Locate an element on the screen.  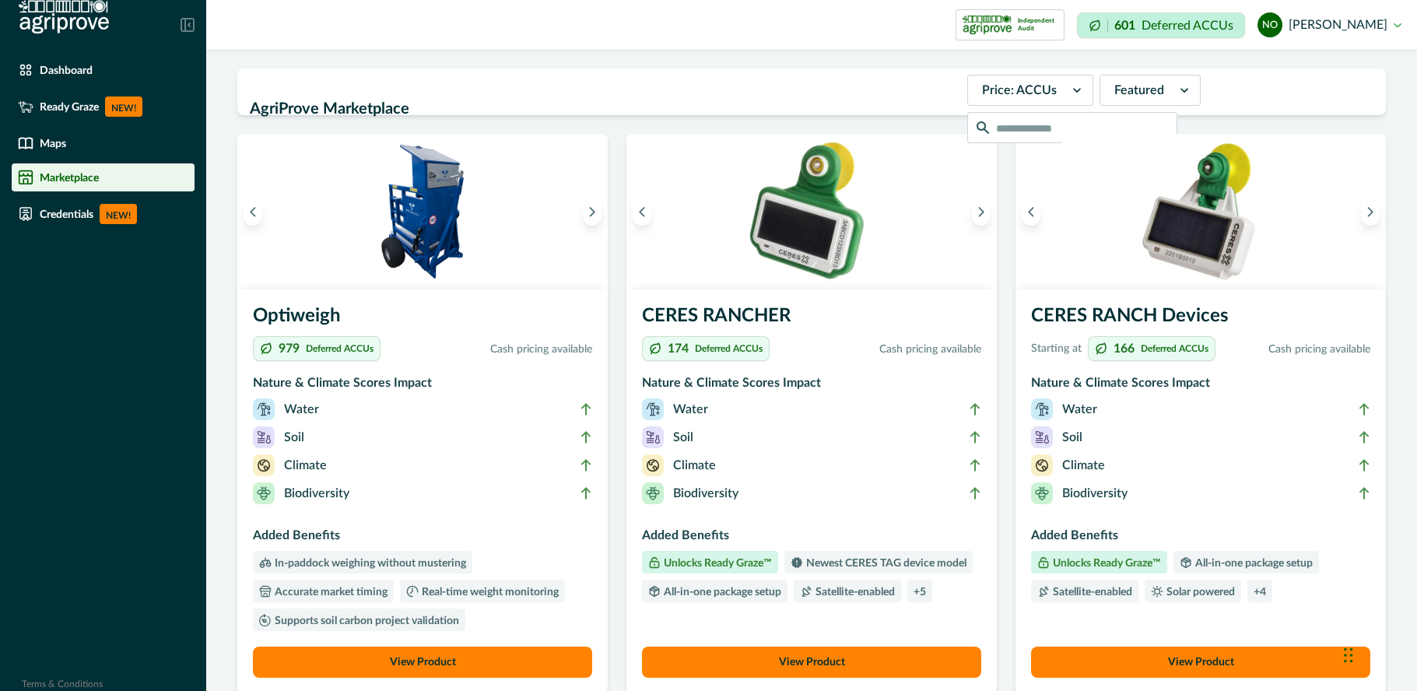
p: Credentials is located at coordinates (66, 214).